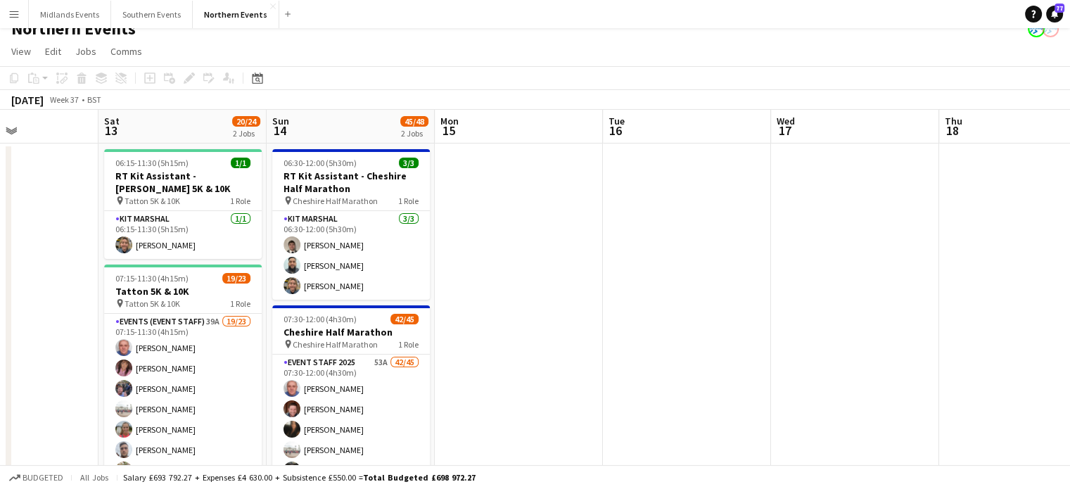 This screenshot has width=1070, height=489. What do you see at coordinates (299, 477) in the screenshot?
I see `div: Salary £693 792.27 + Expenses £4 630.00 + Subsistence £550.00 =` at bounding box center [299, 477].